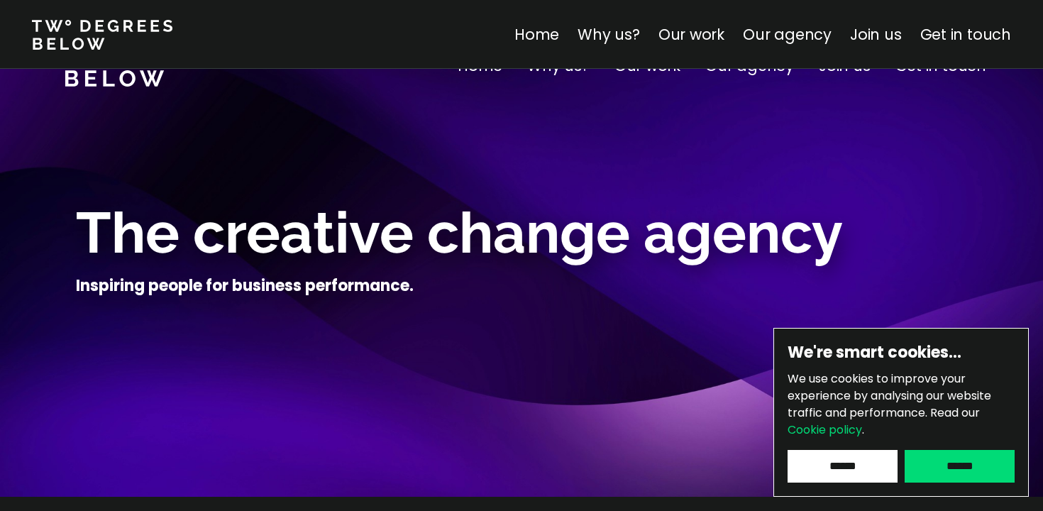 Image resolution: width=1043 pixels, height=511 pixels. I want to click on a: Home, so click(536, 34).